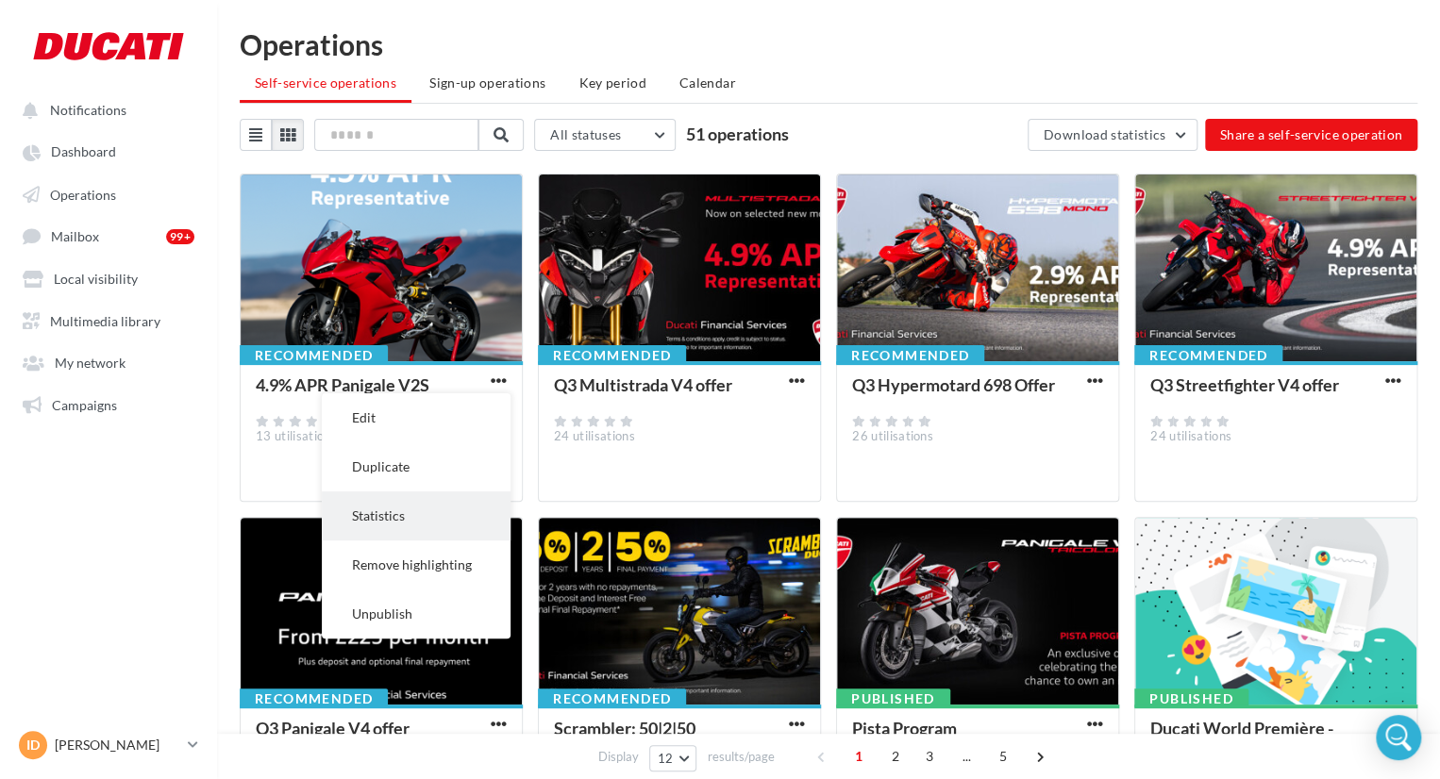  Describe the element at coordinates (487, 82) in the screenshot. I see `span: Sign-up operations` at that location.